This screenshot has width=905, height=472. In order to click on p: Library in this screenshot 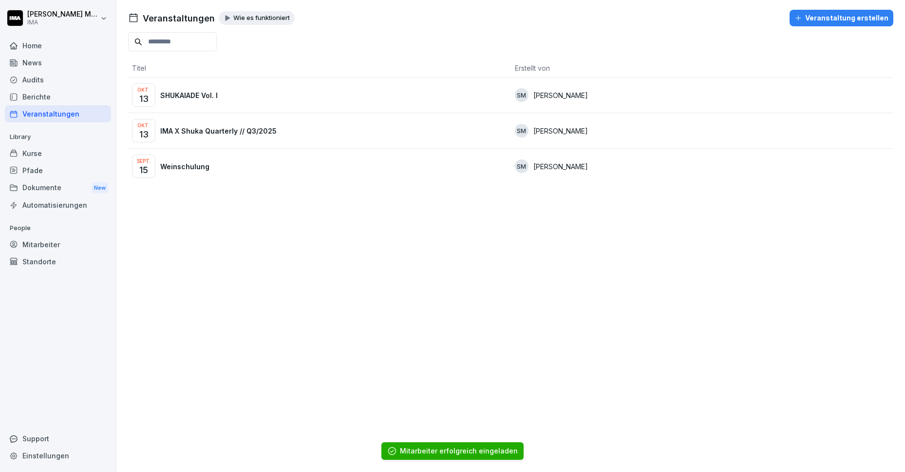, I will do `click(58, 137)`.